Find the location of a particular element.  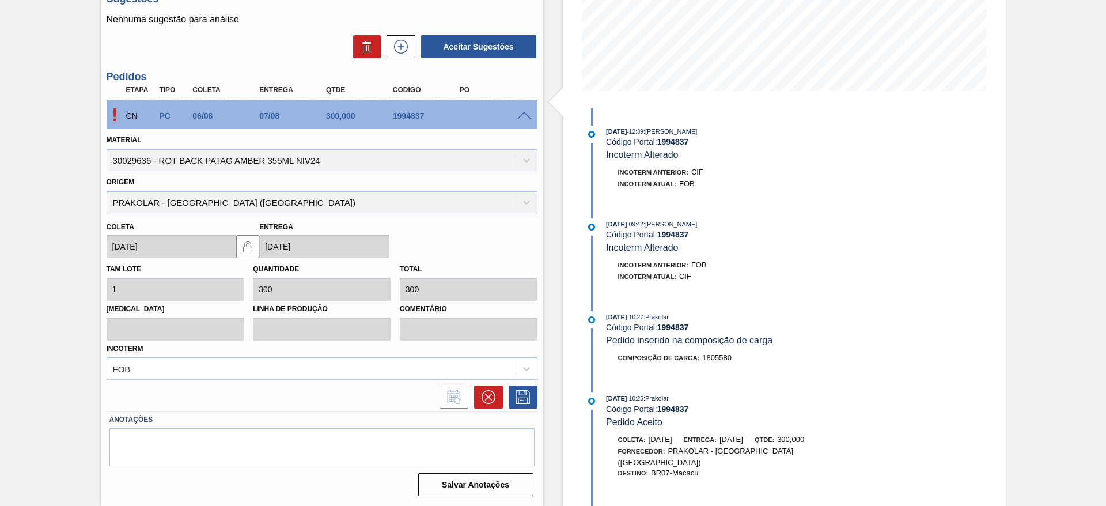

button: Aceitar Sugestões is located at coordinates (479, 47).